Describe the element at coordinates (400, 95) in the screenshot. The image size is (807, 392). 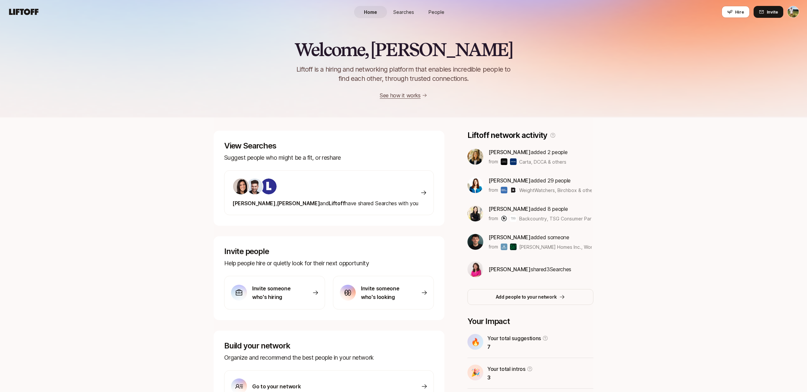
I see `a: See how it works` at that location.